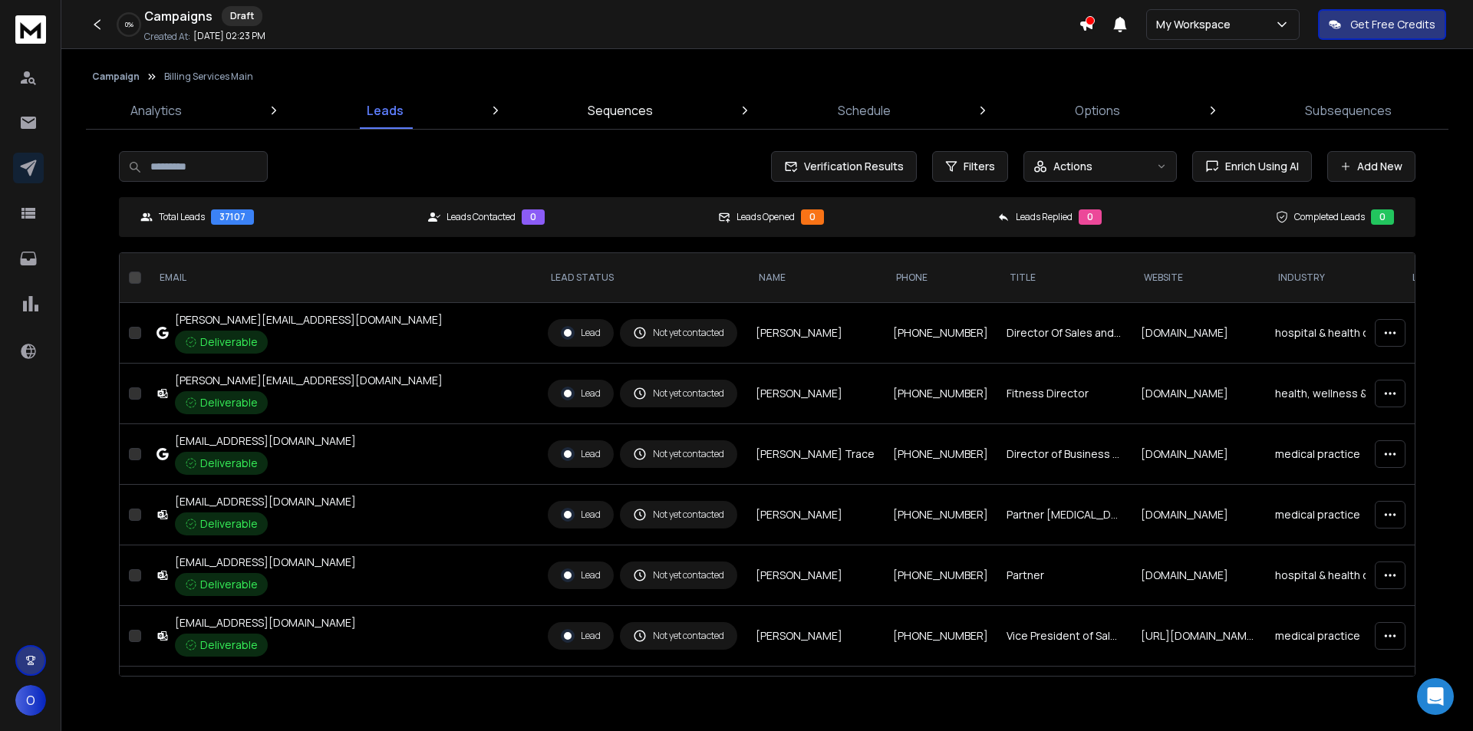  Describe the element at coordinates (1259, 166) in the screenshot. I see `span: Enrich Using AI` at that location.